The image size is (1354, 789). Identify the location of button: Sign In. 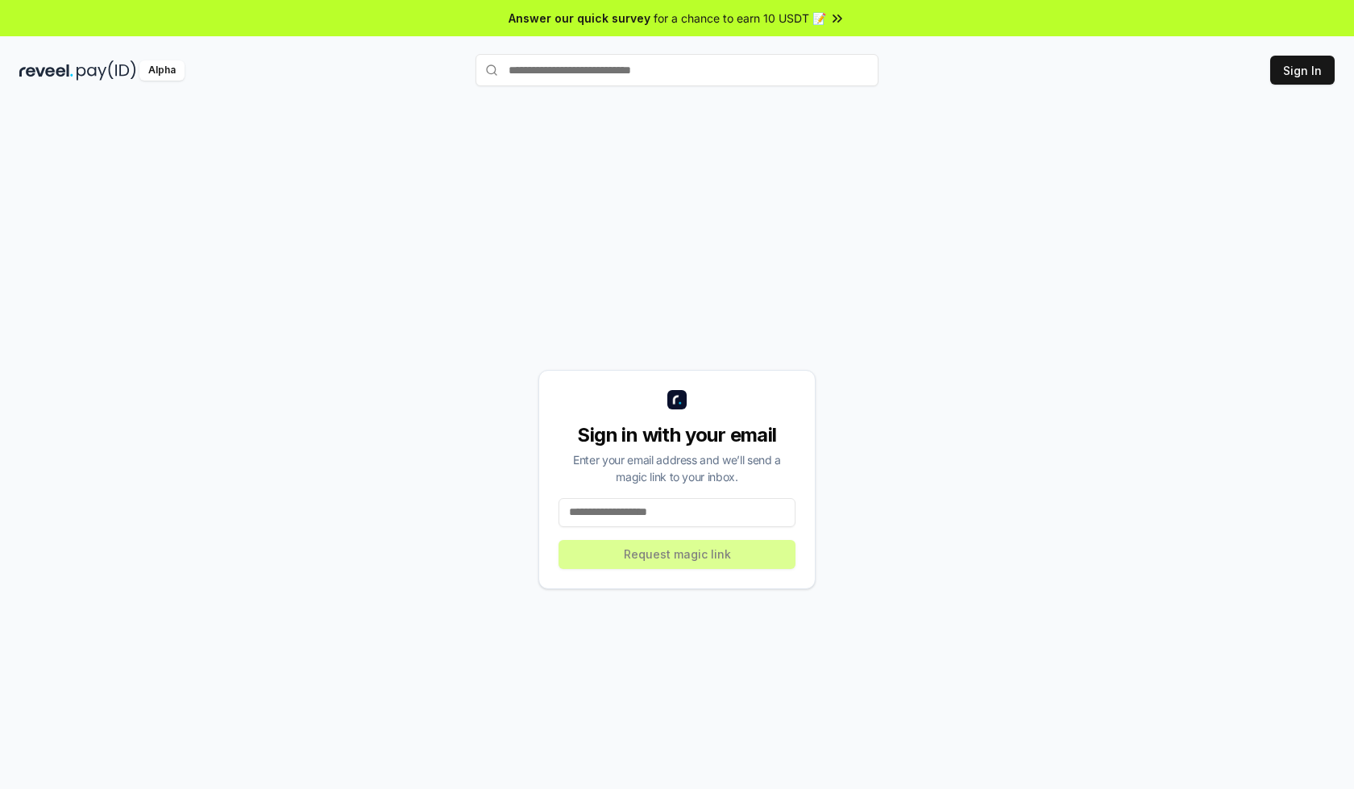
(1302, 70).